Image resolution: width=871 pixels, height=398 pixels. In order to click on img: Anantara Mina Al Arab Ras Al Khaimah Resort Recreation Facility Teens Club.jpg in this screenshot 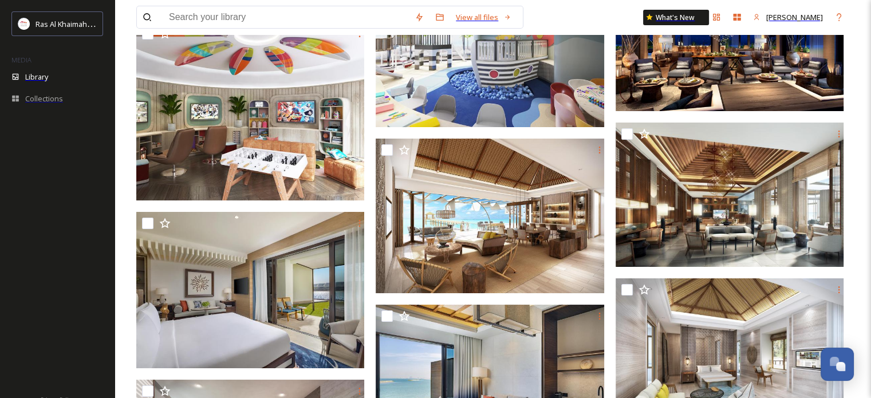, I will do `click(252, 111)`.